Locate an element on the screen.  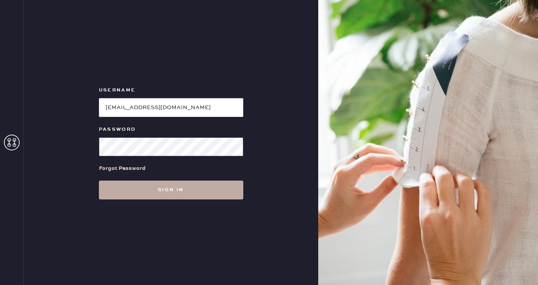
a: Forgot Password is located at coordinates (122, 168).